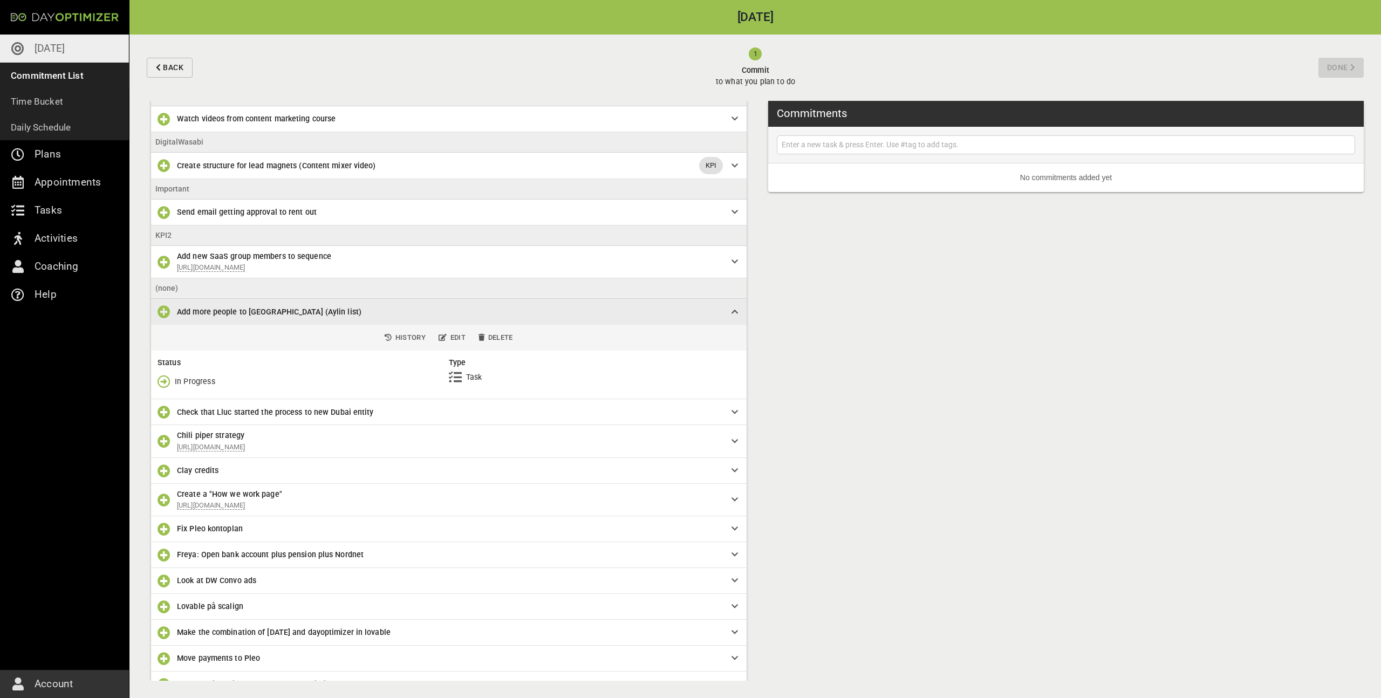 The image size is (1381, 698). What do you see at coordinates (449, 529) in the screenshot?
I see `div: Fix Pleo kontoplan` at bounding box center [449, 529].